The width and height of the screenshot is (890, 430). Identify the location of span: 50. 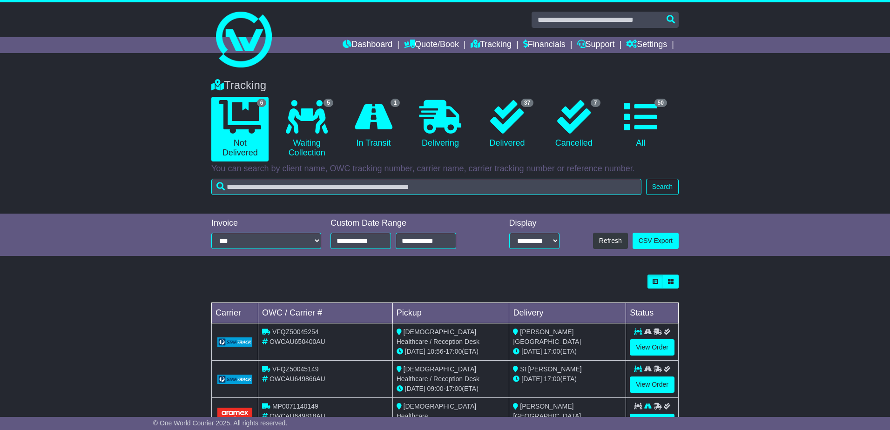
(660, 103).